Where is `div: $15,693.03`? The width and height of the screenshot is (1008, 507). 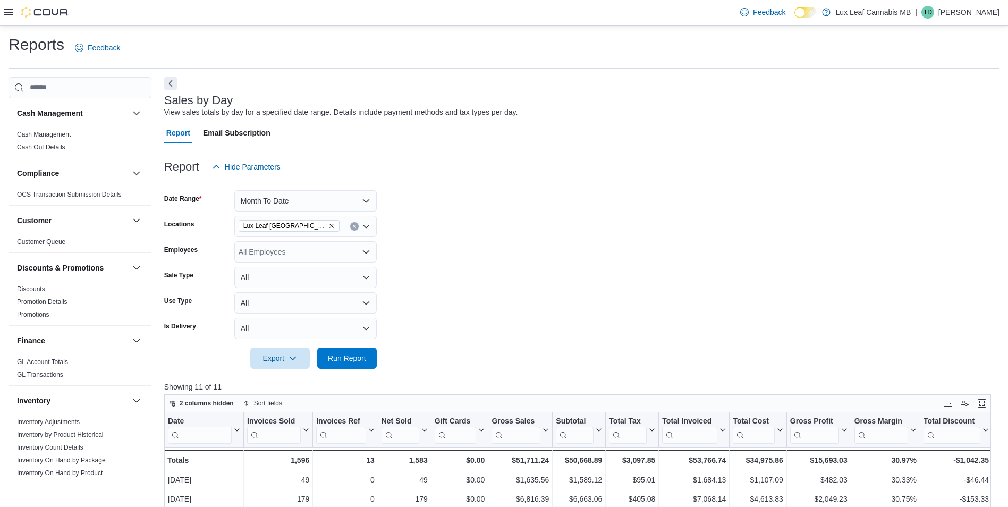
div: $15,693.03 is located at coordinates (819, 460).